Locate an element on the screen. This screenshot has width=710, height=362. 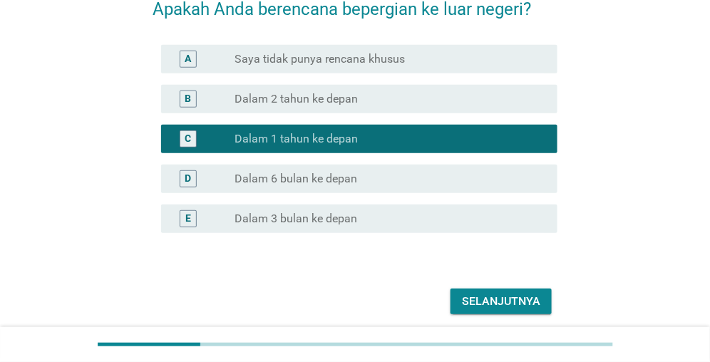
div: Selanjutnya is located at coordinates (501, 301).